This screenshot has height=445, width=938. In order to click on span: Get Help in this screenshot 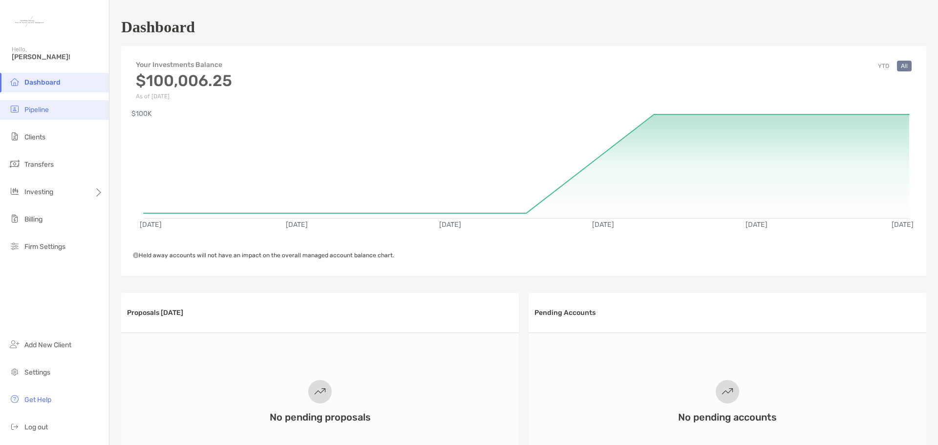, I will do `click(38, 399)`.